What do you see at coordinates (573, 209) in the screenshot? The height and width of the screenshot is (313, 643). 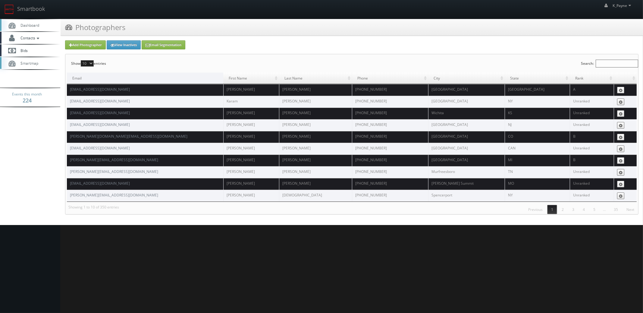 I see `a: 3` at bounding box center [573, 209].